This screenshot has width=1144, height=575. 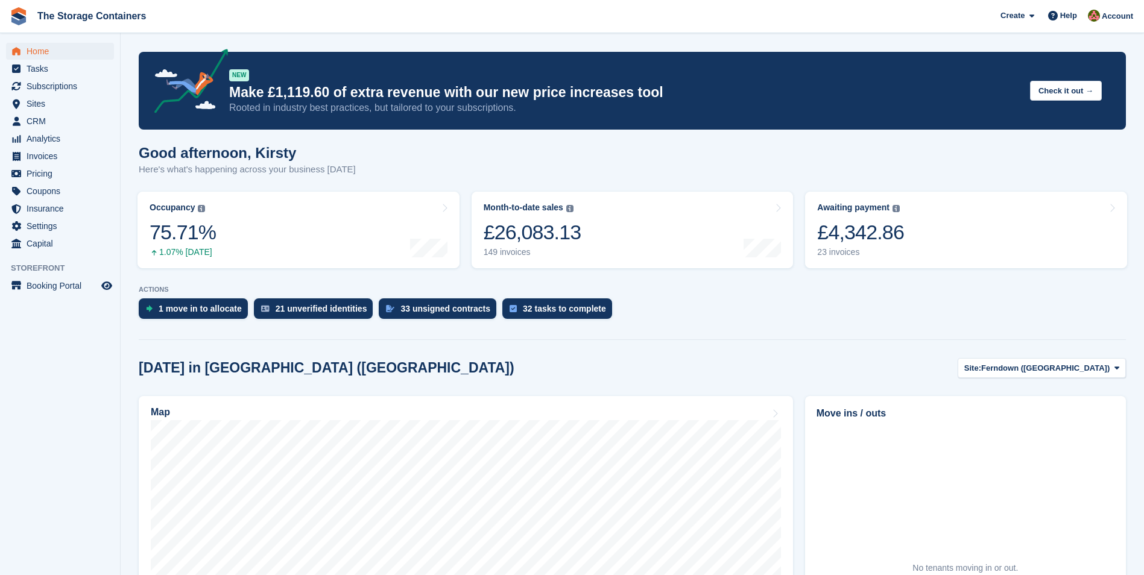 I want to click on div: 32 tasks to complete, so click(x=564, y=309).